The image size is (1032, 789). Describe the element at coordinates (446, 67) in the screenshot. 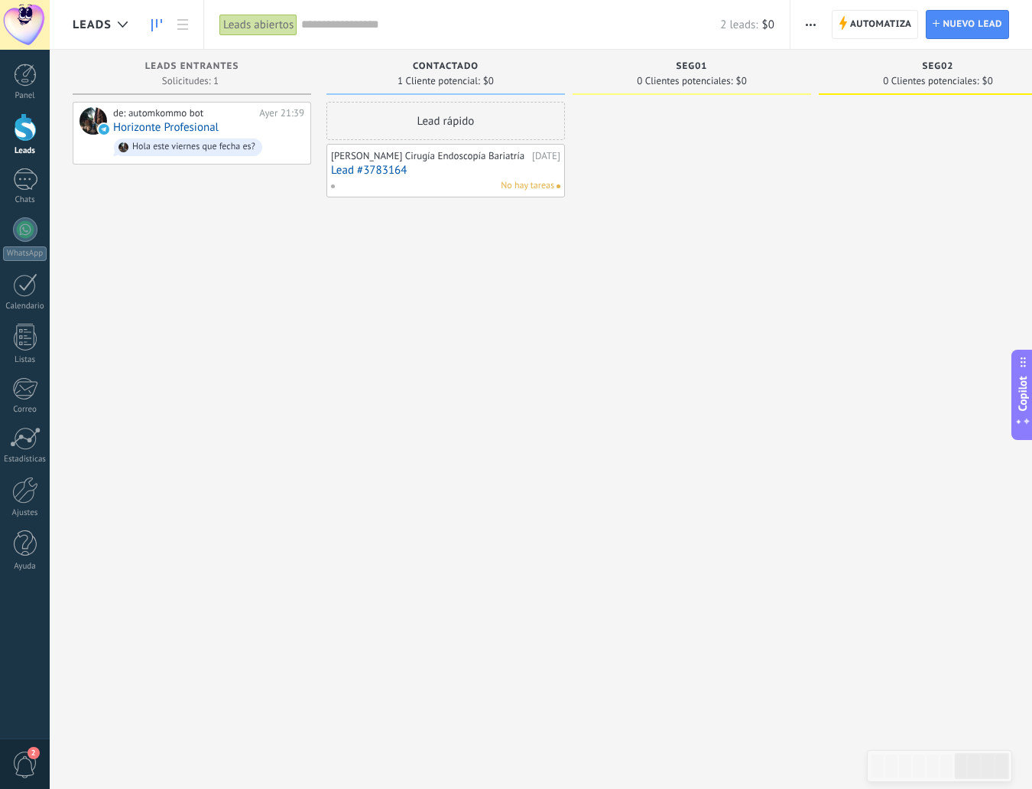

I see `span: Contactado` at that location.